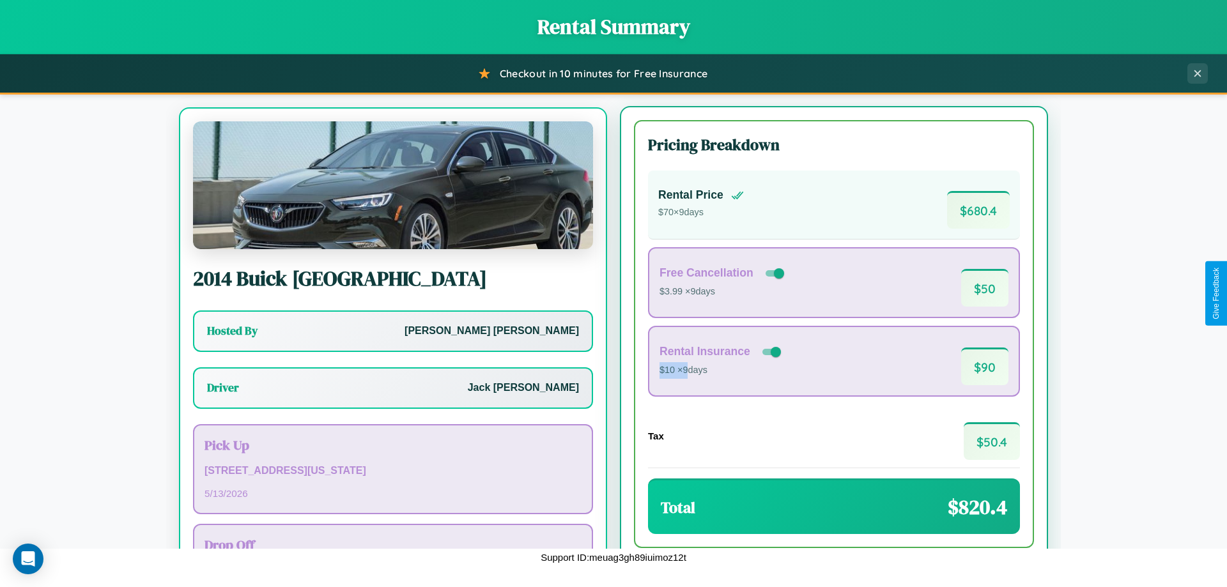 The height and width of the screenshot is (587, 1227). What do you see at coordinates (834, 144) in the screenshot?
I see `h3: Pricing Breakdown` at bounding box center [834, 144].